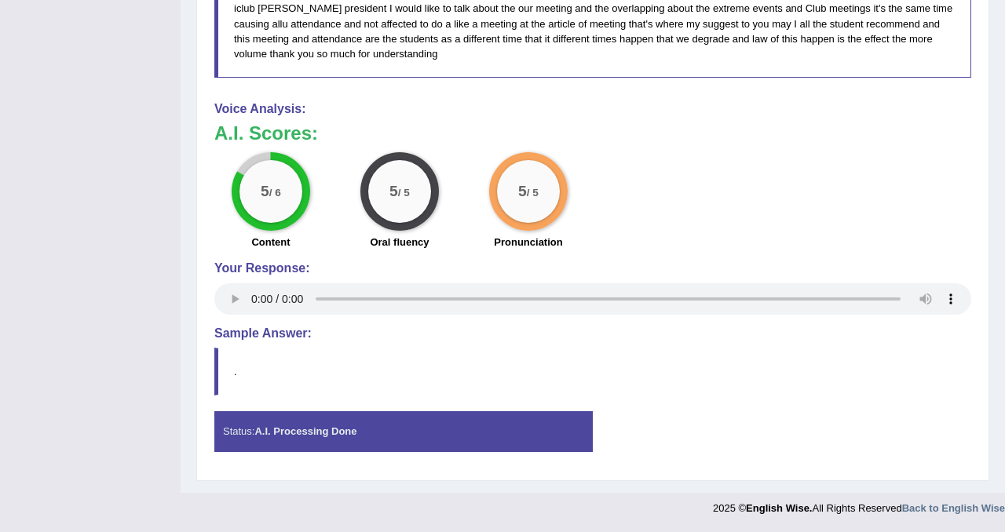  I want to click on b: A.I. Scores:, so click(266, 133).